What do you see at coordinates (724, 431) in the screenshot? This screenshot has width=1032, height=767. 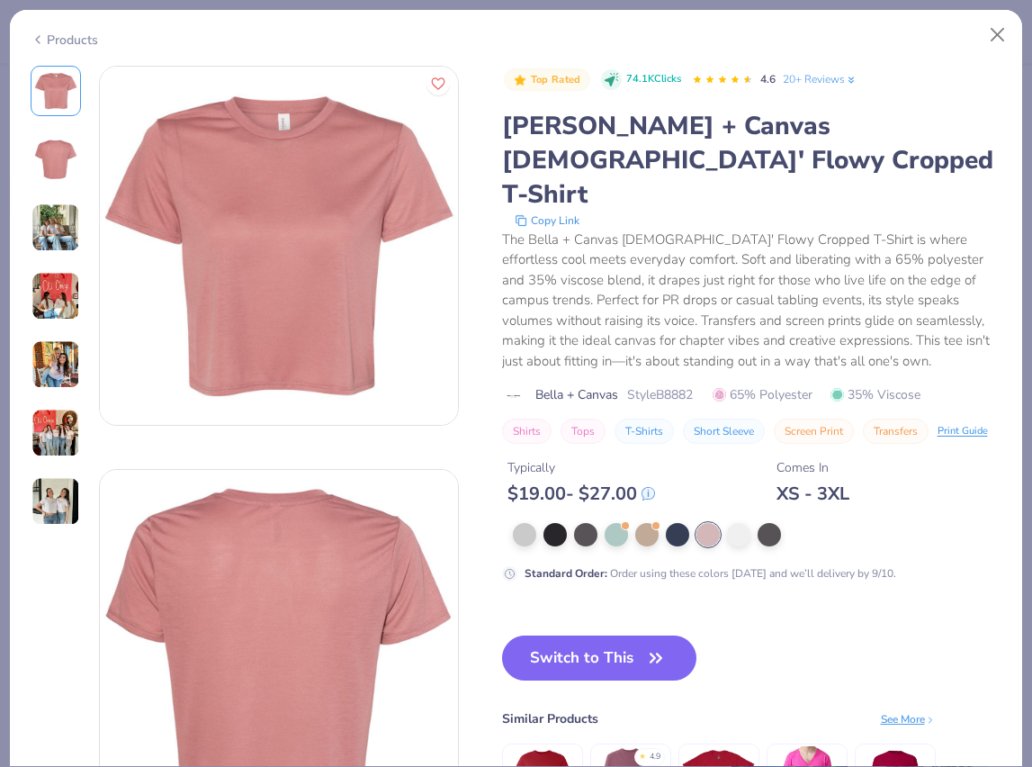 I see `button: Short Sleeve` at bounding box center [724, 431].